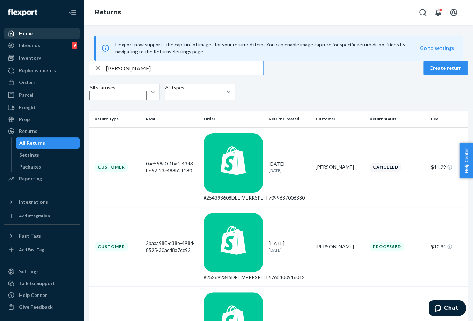  I want to click on div: Inventory, so click(30, 58).